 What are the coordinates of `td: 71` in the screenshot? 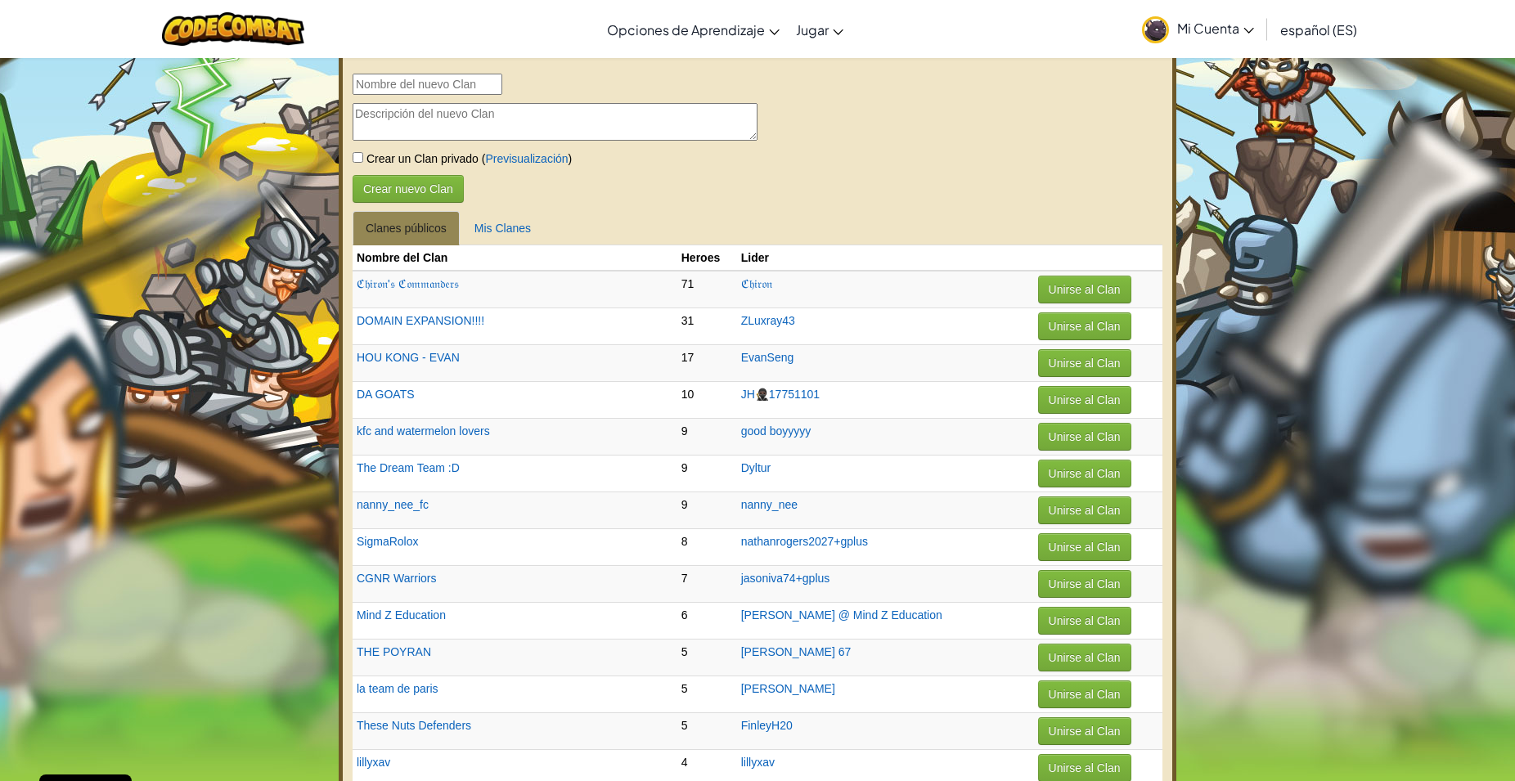 It's located at (707, 290).